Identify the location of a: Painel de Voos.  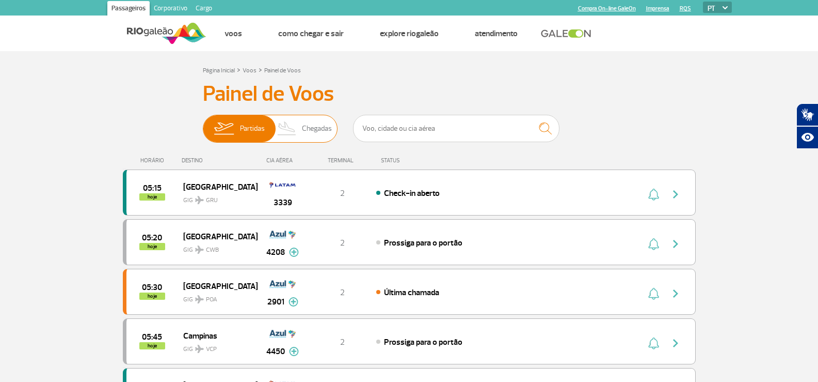
(282, 70).